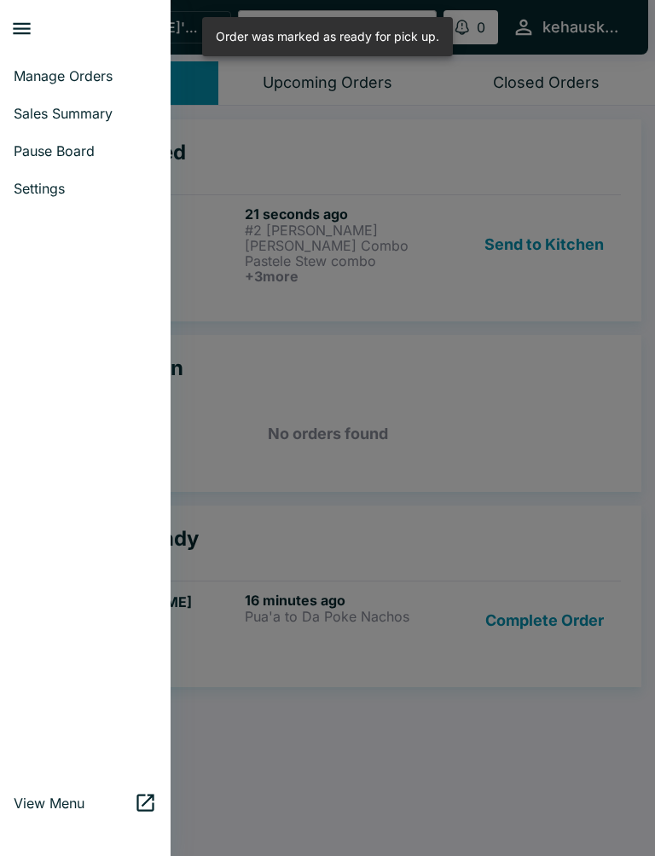 The height and width of the screenshot is (856, 655). What do you see at coordinates (85, 76) in the screenshot?
I see `span: Manage Orders` at bounding box center [85, 76].